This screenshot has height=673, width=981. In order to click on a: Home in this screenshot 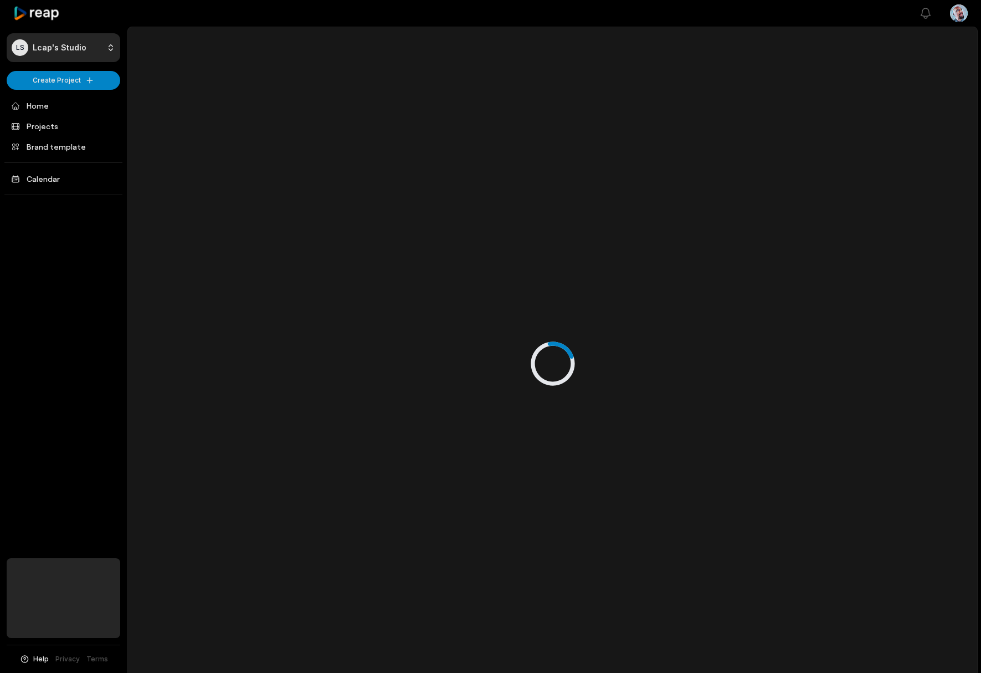, I will do `click(63, 105)`.